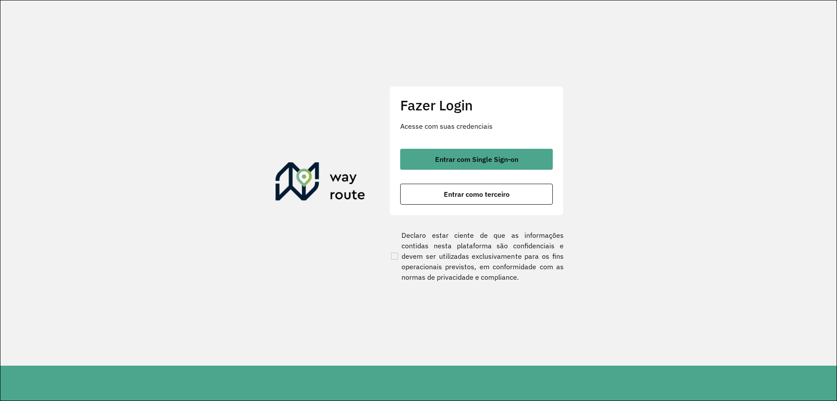  I want to click on h2: Fazer Login, so click(476, 105).